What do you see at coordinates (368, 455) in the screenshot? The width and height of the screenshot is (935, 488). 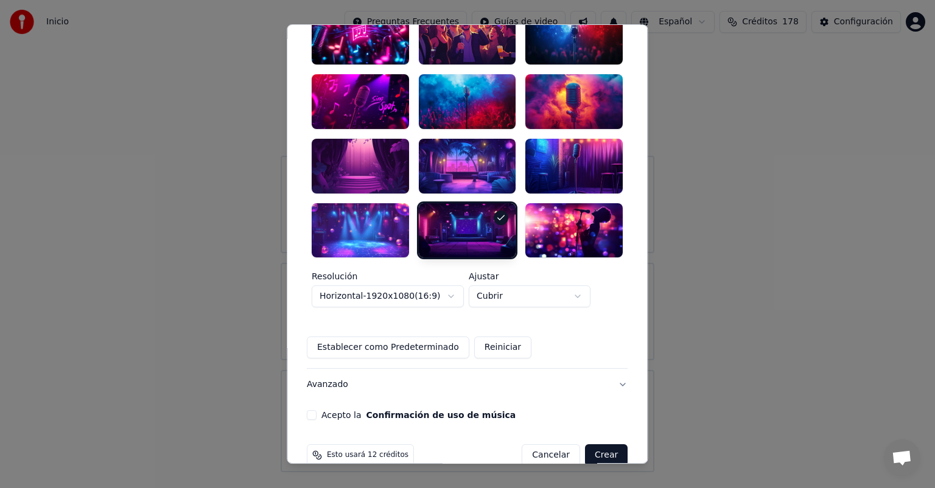 I see `span: Esto usará 12 créditos` at bounding box center [368, 455].